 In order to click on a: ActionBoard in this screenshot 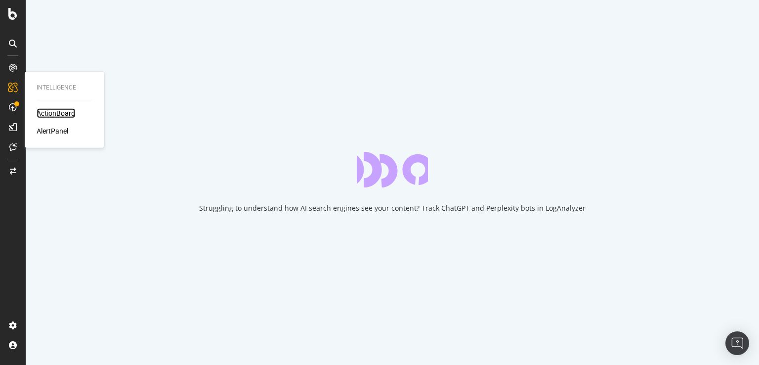, I will do `click(56, 113)`.